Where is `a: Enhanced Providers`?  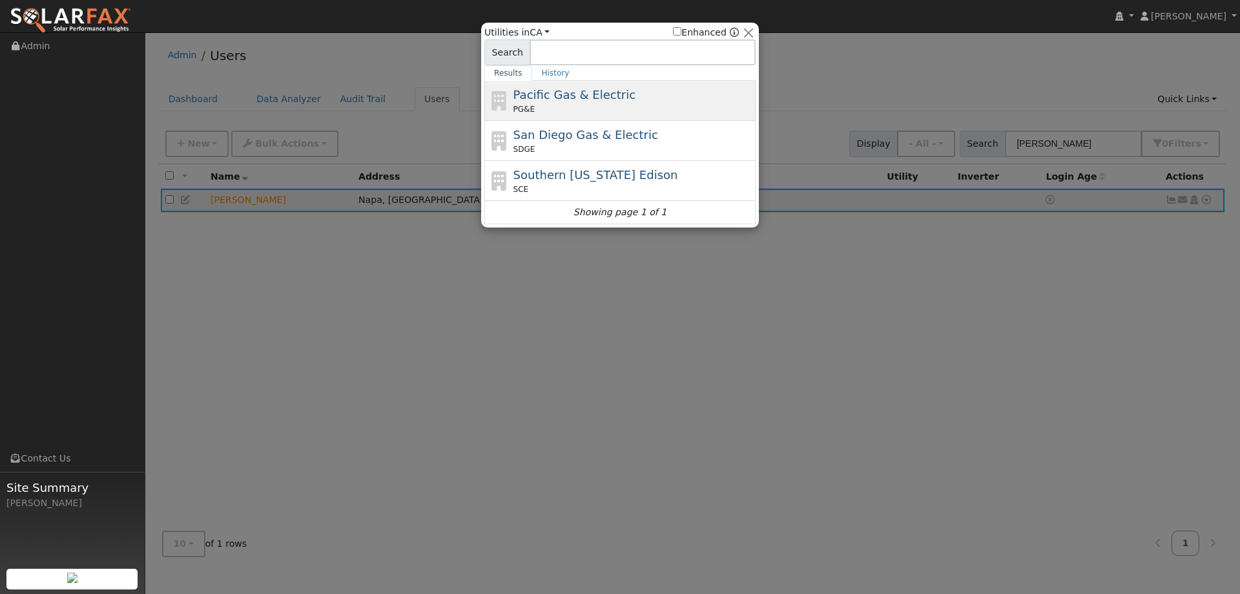 a: Enhanced Providers is located at coordinates (734, 32).